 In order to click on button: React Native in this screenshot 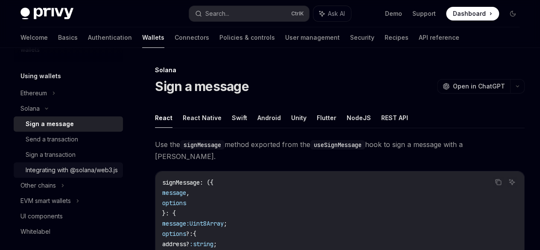, I will do `click(202, 117)`.